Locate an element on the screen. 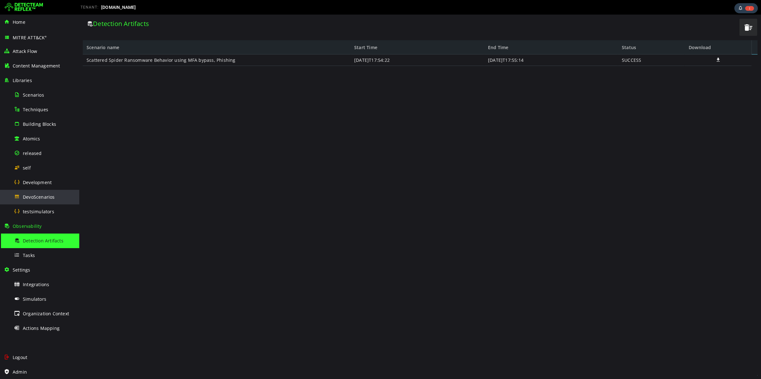 The width and height of the screenshot is (761, 379). span: released is located at coordinates (32, 153).